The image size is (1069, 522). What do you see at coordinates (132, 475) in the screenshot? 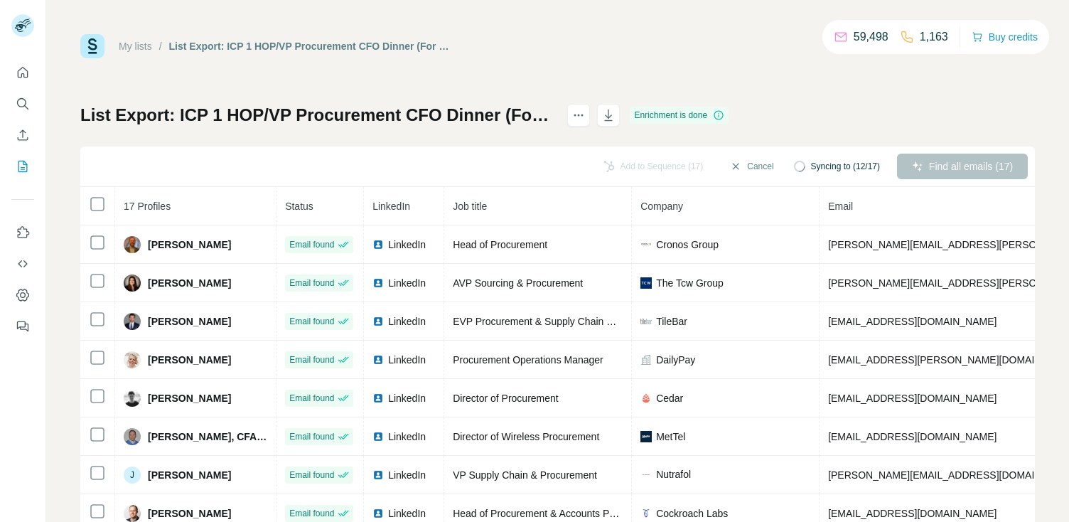
I see `div: J` at bounding box center [132, 475].